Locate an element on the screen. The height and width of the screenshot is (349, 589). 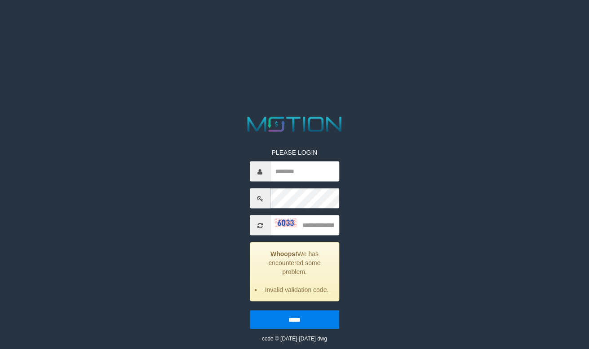
li: Invalid validation code. is located at coordinates (296, 290).